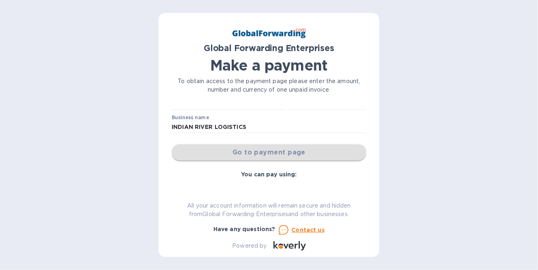  I want to click on u: Contact us, so click(308, 230).